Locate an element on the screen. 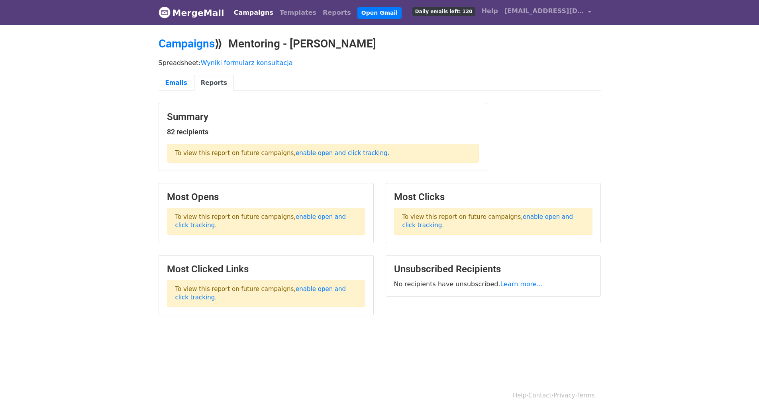 Image resolution: width=759 pixels, height=411 pixels. h3: Most Opens is located at coordinates (266, 197).